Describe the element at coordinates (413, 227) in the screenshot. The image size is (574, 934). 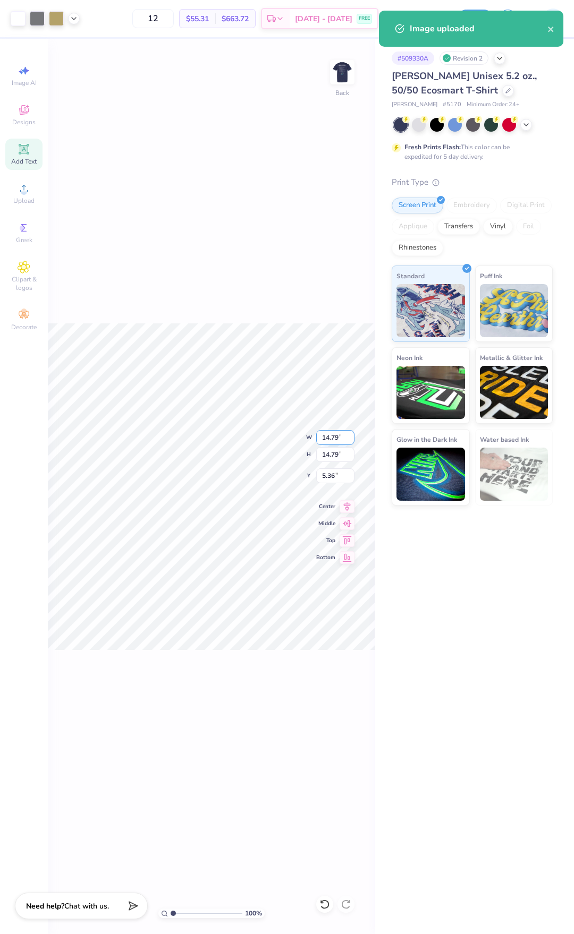
I see `div: Applique` at that location.